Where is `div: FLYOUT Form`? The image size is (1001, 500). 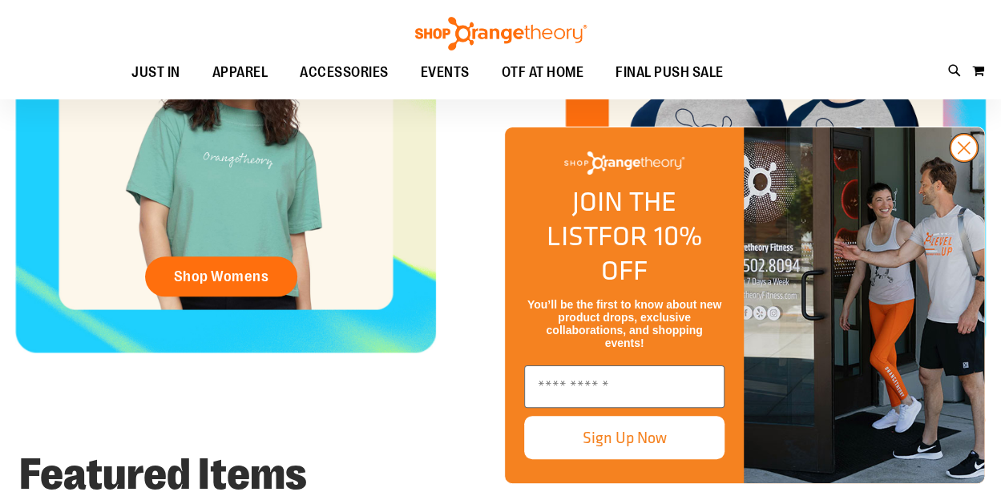 div: FLYOUT Form is located at coordinates (744, 305).